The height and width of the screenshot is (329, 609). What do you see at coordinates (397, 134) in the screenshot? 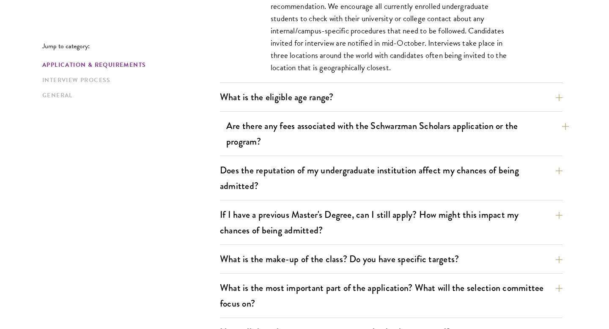
I see `button: Are there any fees associated with the Schwarzman Scholars application or the program?` at bounding box center [397, 134].